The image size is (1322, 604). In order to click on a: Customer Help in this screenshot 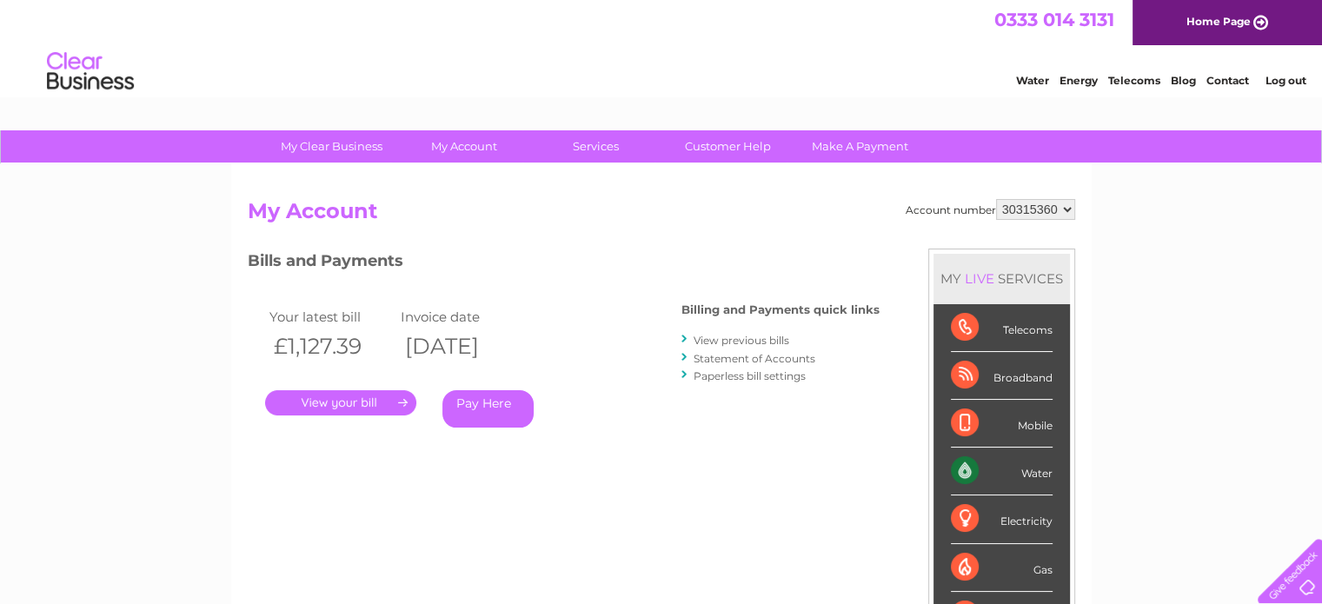, I will do `click(727, 146)`.